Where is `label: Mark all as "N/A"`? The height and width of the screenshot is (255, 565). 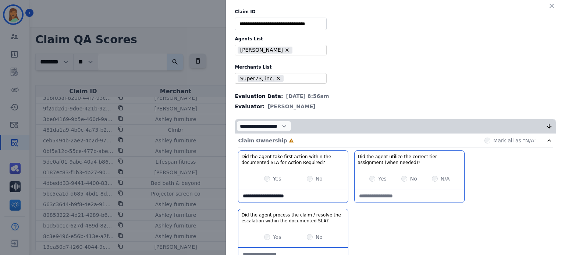 label: Mark all as "N/A" is located at coordinates (515, 141).